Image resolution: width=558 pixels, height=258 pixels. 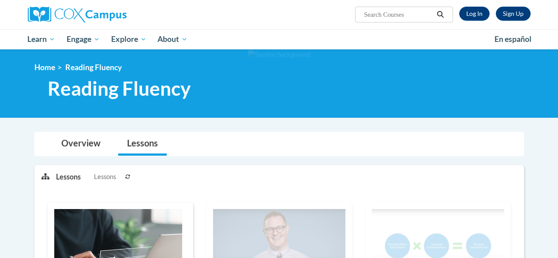 I want to click on a: Overview, so click(x=81, y=144).